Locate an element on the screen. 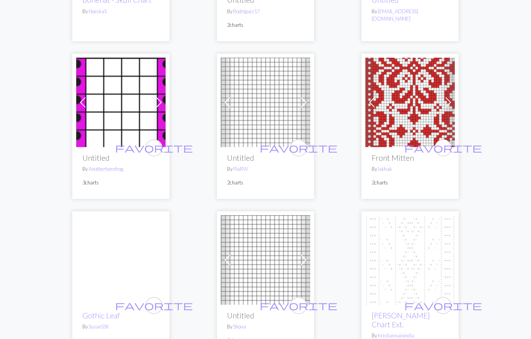 The image size is (531, 339). a: PiaRW is located at coordinates (241, 169).